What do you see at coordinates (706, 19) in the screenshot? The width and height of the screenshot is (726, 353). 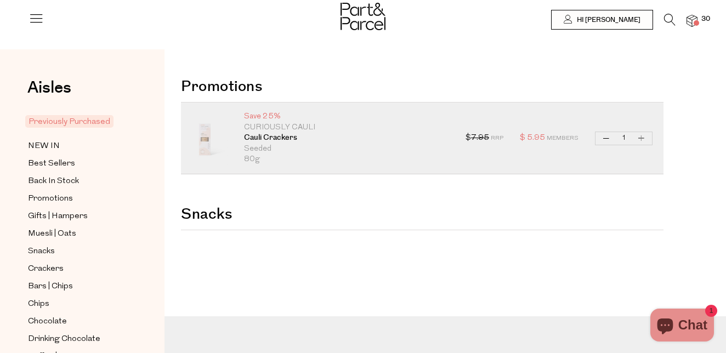 I see `span: 30` at bounding box center [706, 19].